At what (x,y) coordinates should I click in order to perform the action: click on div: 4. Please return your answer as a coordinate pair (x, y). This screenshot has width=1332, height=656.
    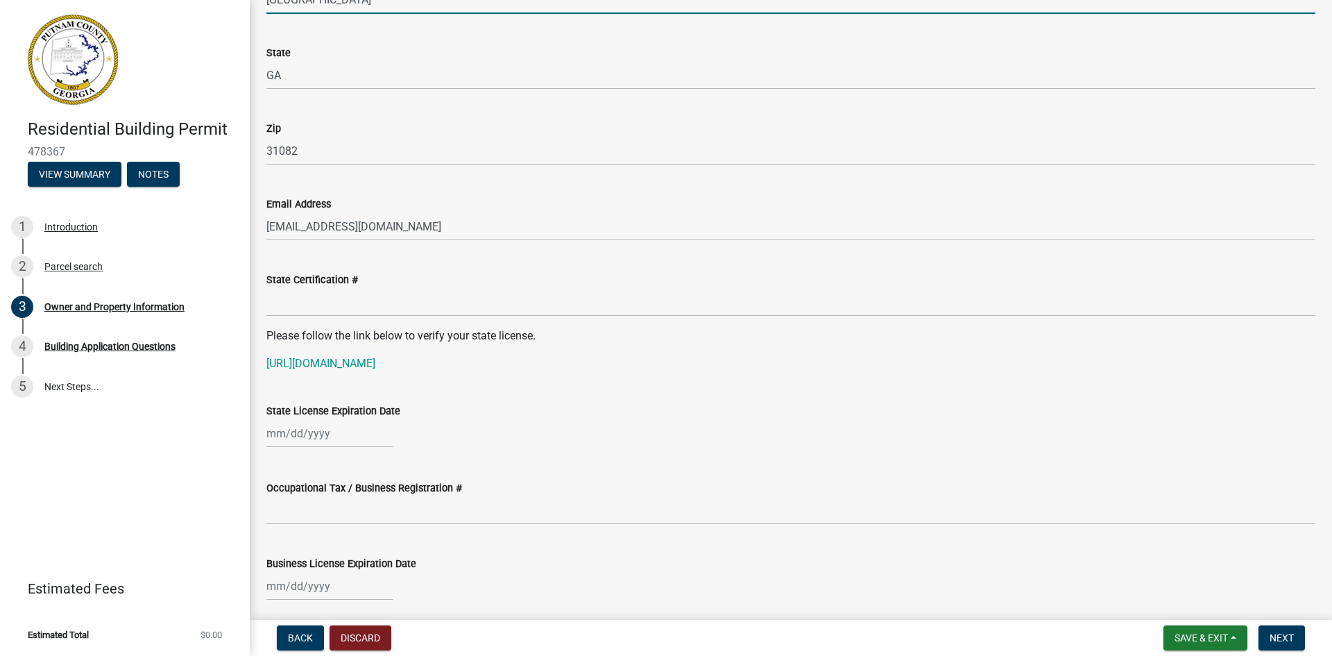
    Looking at the image, I should click on (22, 346).